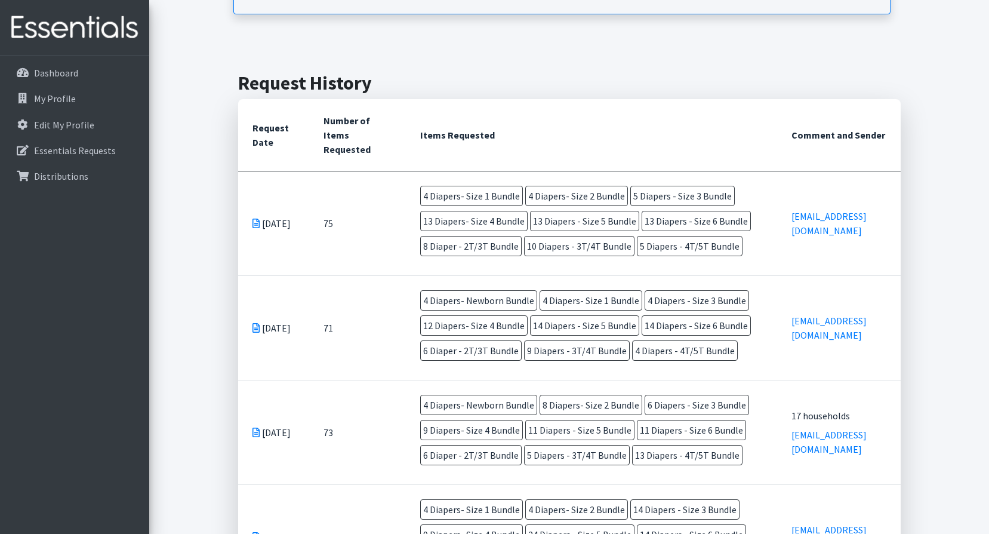 This screenshot has width=989, height=534. Describe the element at coordinates (682, 196) in the screenshot. I see `span: 5 Diapers - Size 3 Bundle` at that location.